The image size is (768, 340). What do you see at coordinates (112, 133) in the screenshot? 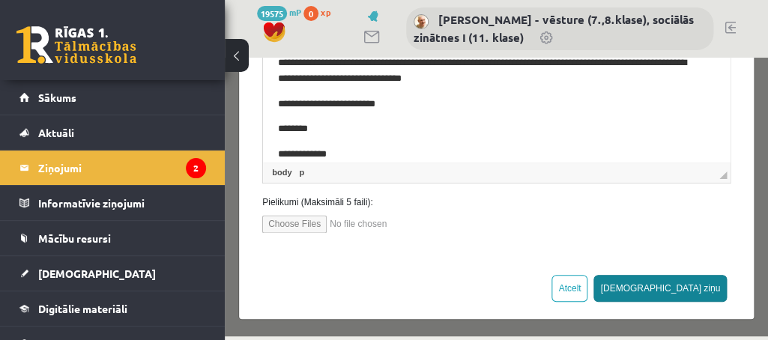
I see `a: Aktuāli` at bounding box center [112, 133].